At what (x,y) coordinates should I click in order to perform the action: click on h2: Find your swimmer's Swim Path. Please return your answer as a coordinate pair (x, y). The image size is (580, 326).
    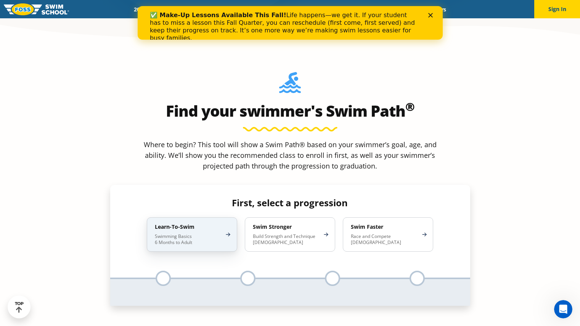
    Looking at the image, I should click on (290, 111).